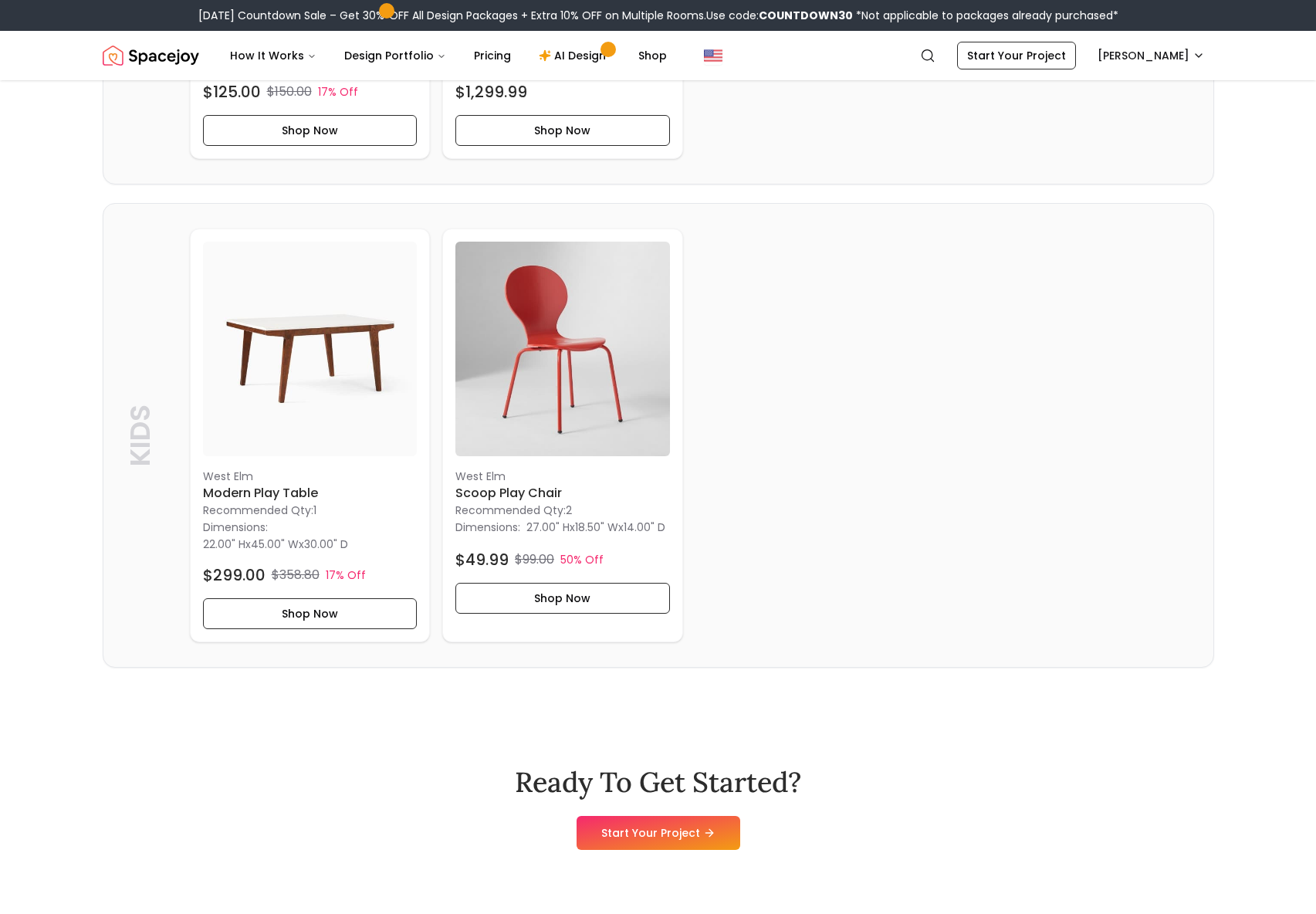 The width and height of the screenshot is (1316, 914). What do you see at coordinates (289, 92) in the screenshot?
I see `p: $150.00` at bounding box center [289, 92].